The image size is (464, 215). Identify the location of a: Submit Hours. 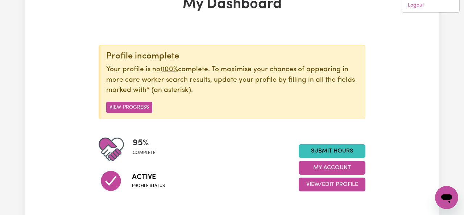
(332, 151).